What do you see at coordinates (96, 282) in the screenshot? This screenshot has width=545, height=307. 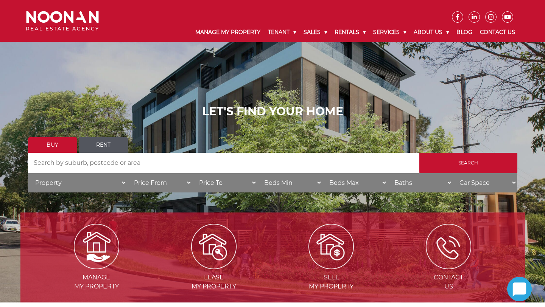 I see `span: Manage my Property` at bounding box center [96, 282].